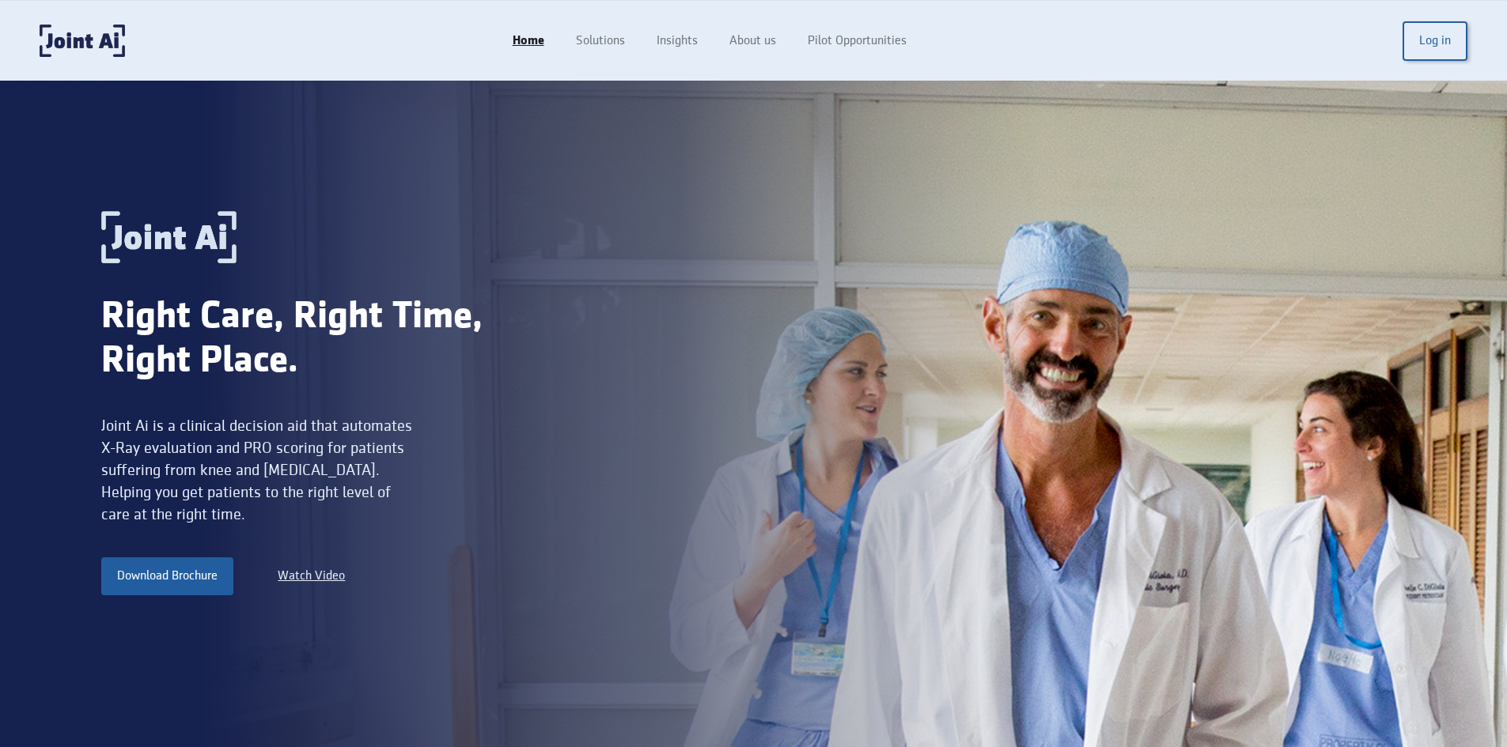  Describe the element at coordinates (259, 471) in the screenshot. I see `div: Joint Ai is a clinical decision aid that automates X-Ray evaluation and PRO scoring for patients ...` at that location.